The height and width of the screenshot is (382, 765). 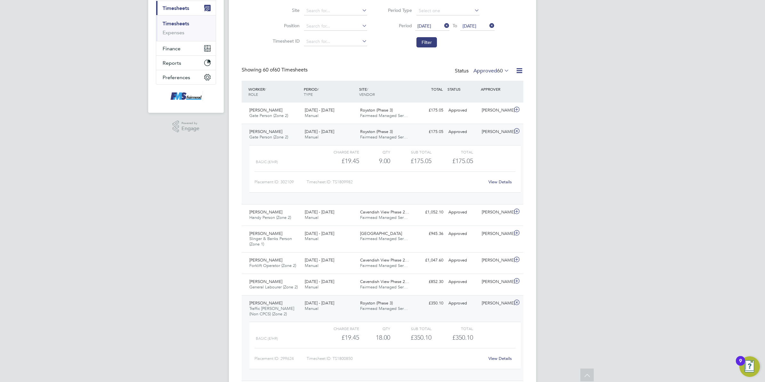 I want to click on span: TYPE, so click(x=308, y=94).